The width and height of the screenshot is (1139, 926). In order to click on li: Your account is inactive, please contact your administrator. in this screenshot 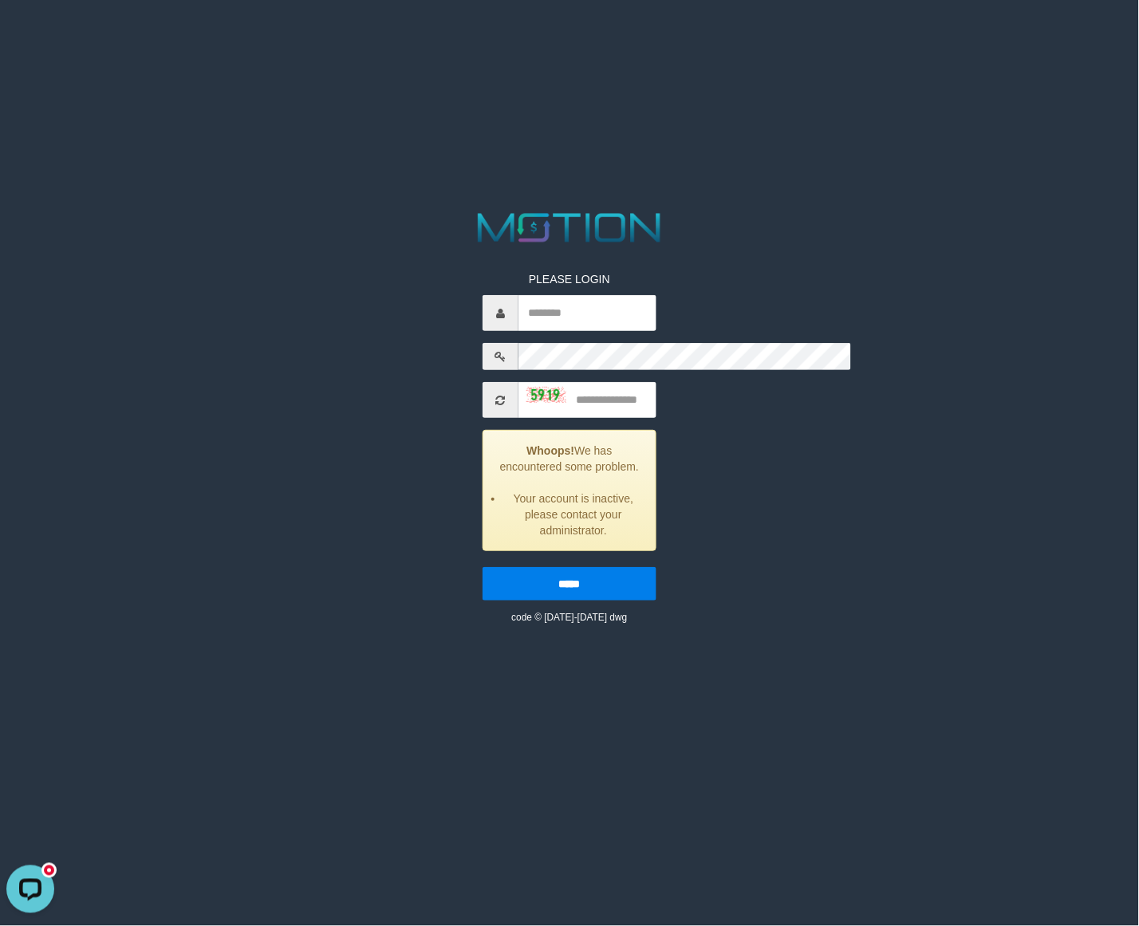, I will do `click(573, 514)`.